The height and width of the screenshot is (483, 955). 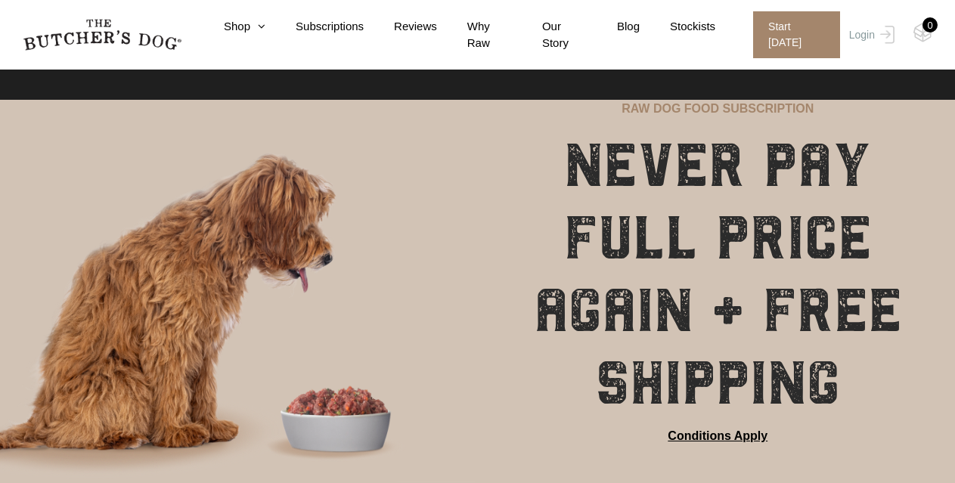 I want to click on a: Subscriptions, so click(x=315, y=26).